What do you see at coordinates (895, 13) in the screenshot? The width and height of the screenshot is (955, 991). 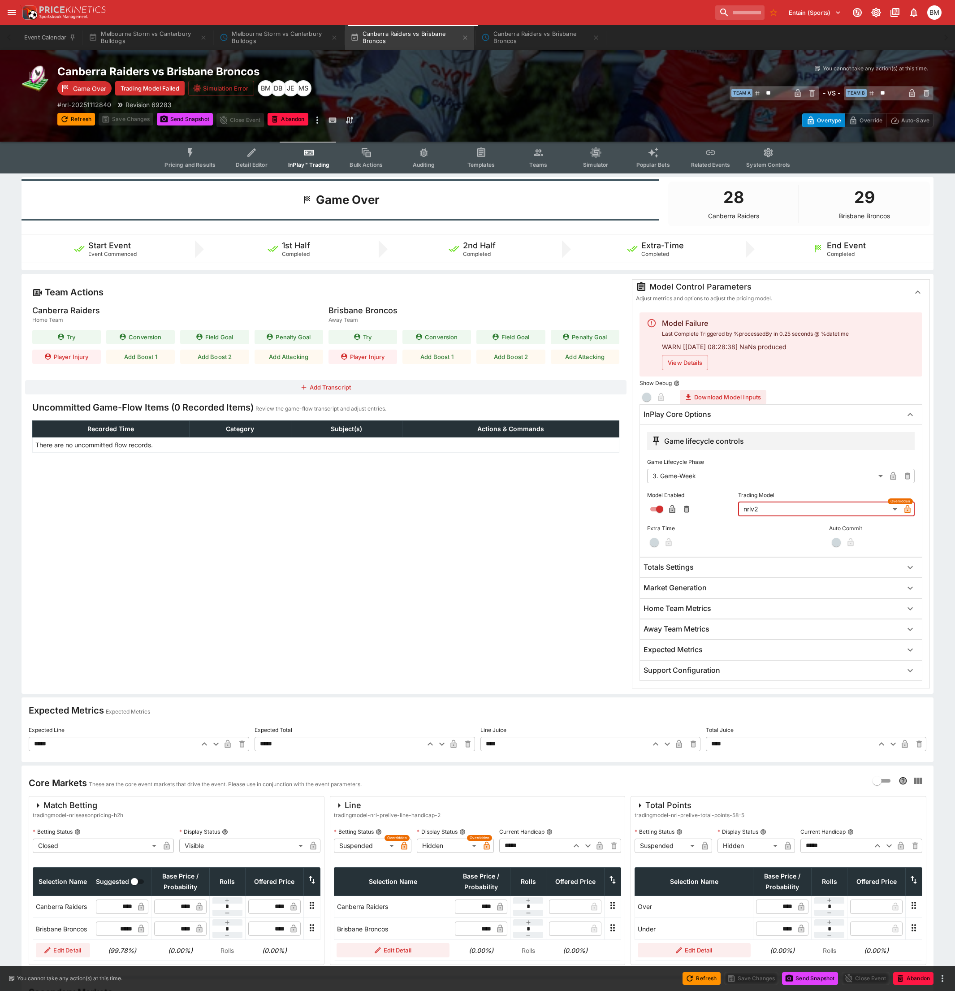 I see `button: Documentation` at bounding box center [895, 13].